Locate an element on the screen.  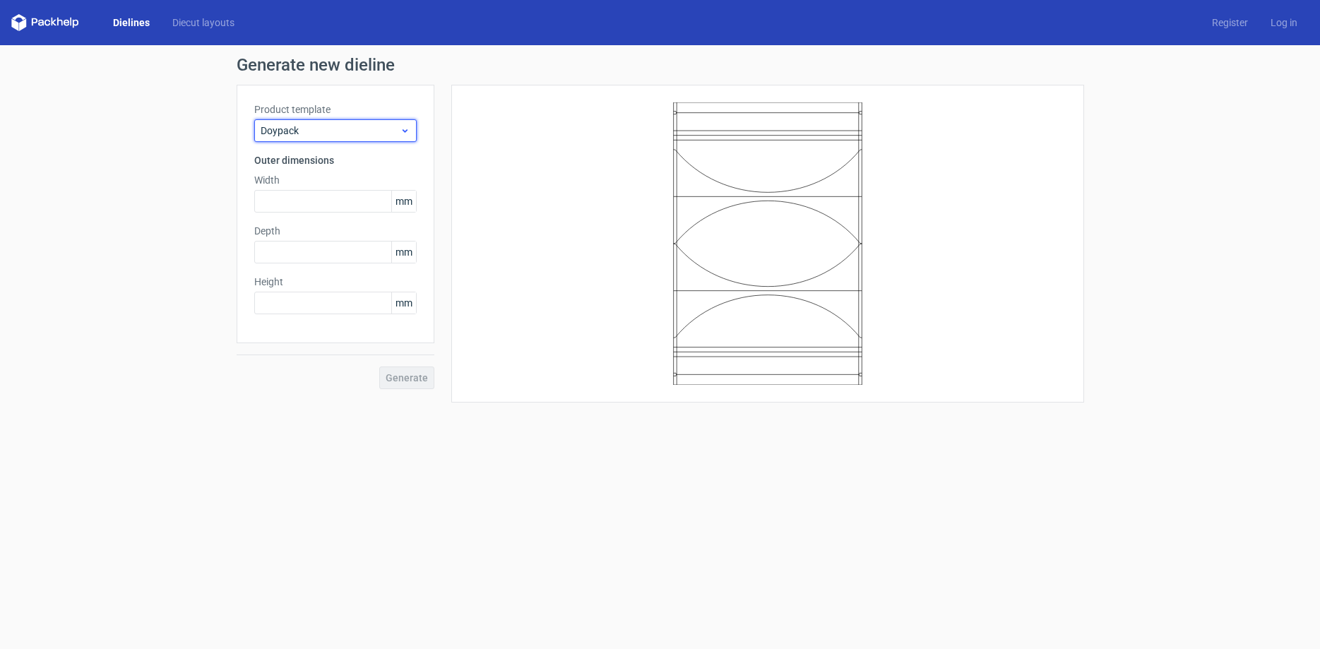
a: Log in is located at coordinates (1284, 23).